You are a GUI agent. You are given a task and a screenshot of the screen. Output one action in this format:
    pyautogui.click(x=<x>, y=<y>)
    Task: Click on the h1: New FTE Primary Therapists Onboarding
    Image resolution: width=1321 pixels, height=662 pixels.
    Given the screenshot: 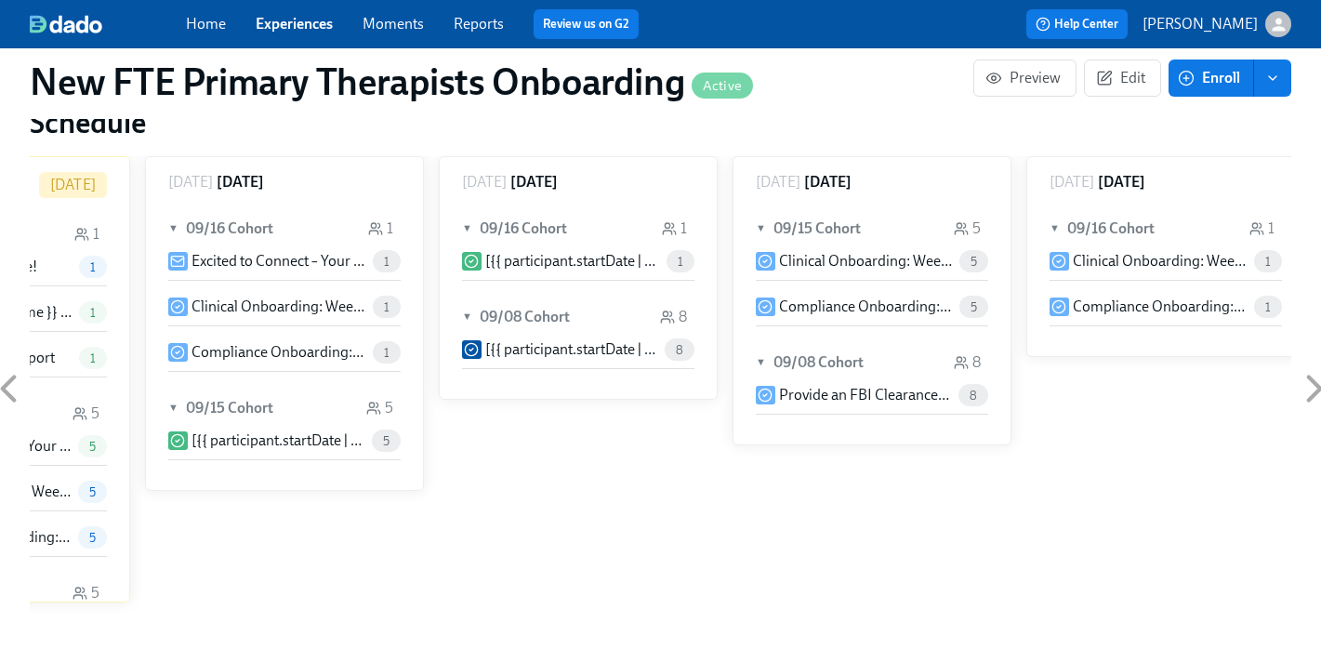 What is the action you would take?
    pyautogui.click(x=391, y=82)
    